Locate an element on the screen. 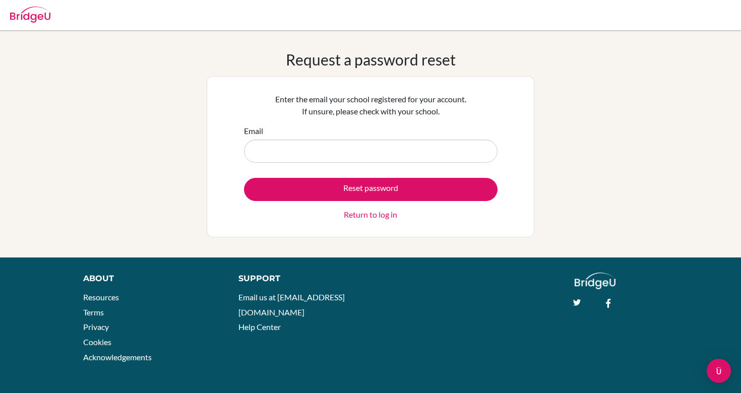 This screenshot has height=393, width=741. h1: Request a password reset is located at coordinates (370, 59).